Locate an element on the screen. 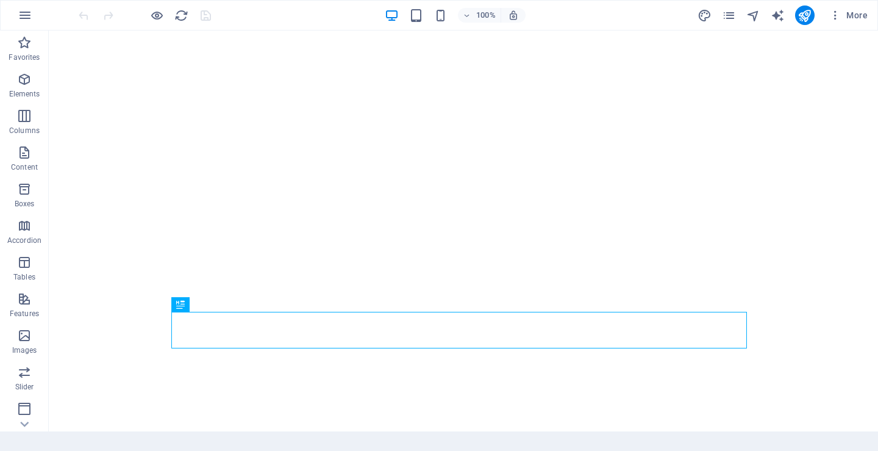  button: publish is located at coordinates (805, 15).